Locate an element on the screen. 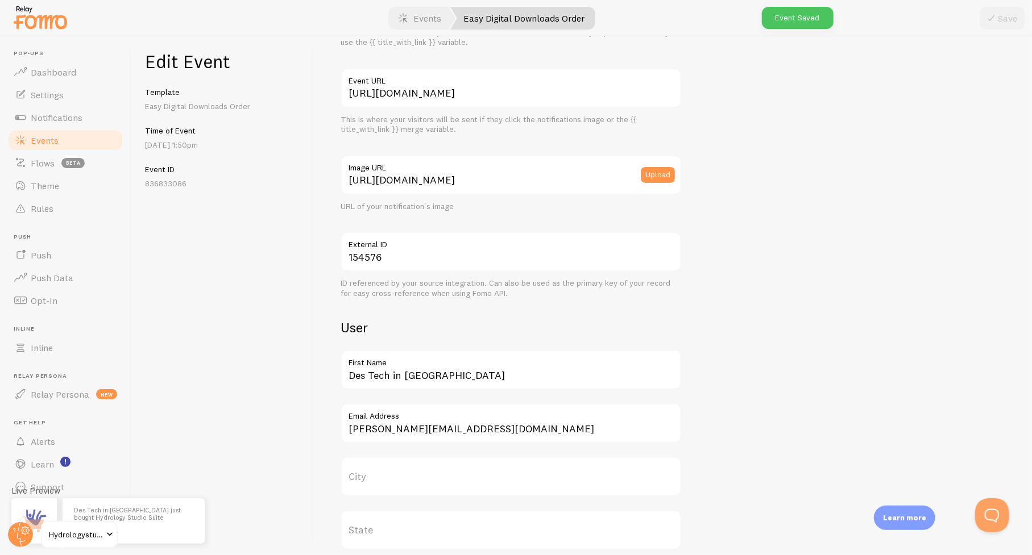 This screenshot has width=1032, height=555. a: Dashboard is located at coordinates (65, 72).